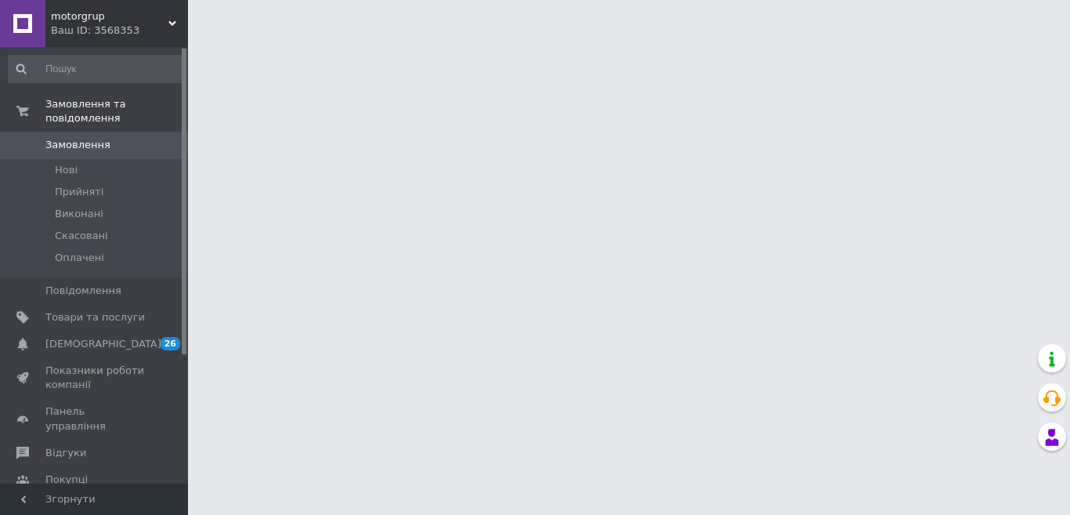 The image size is (1070, 515). Describe the element at coordinates (66, 453) in the screenshot. I see `span: Відгуки` at that location.